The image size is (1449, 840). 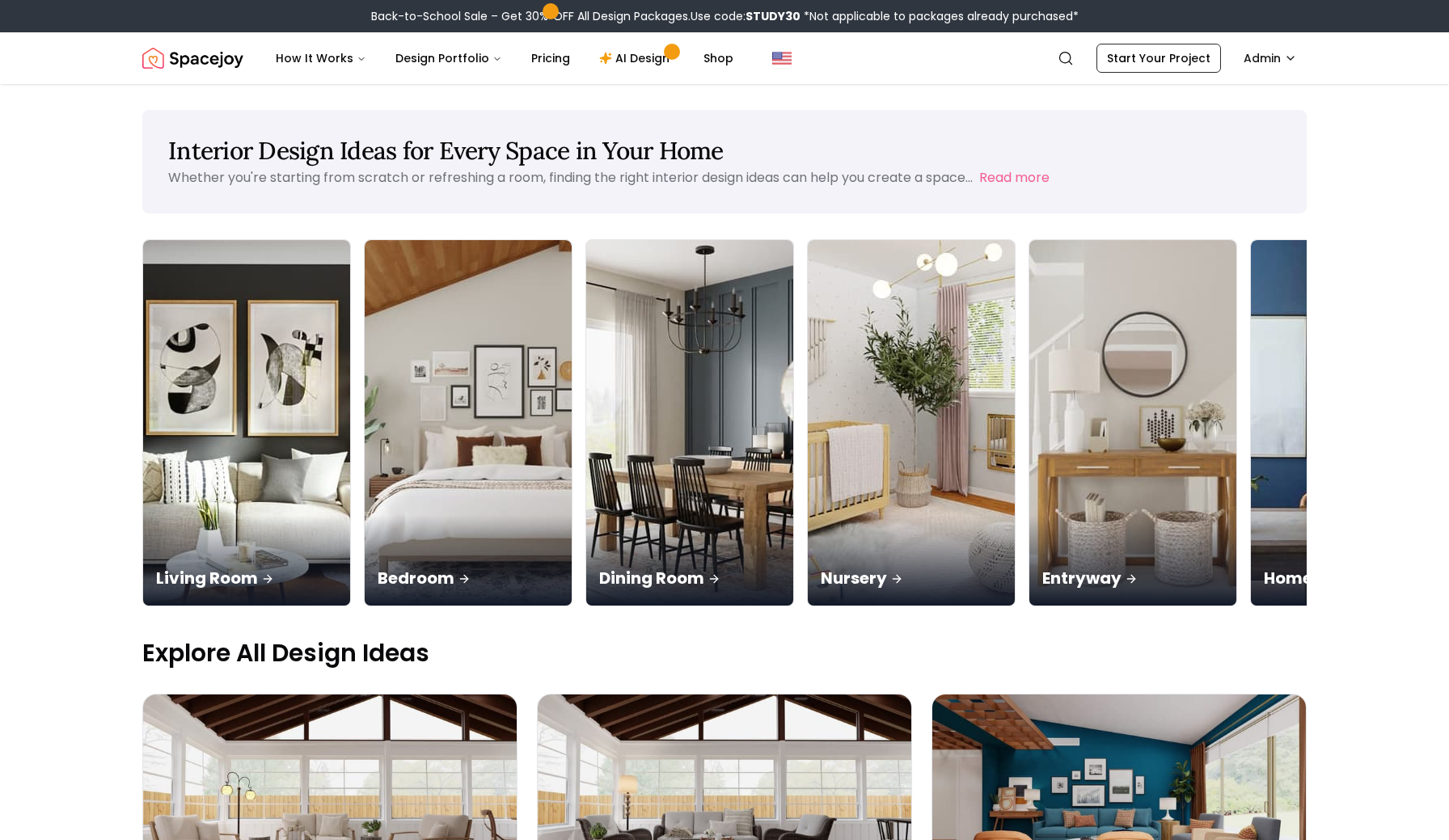 I want to click on a: Dining RoomDining Room, so click(x=690, y=423).